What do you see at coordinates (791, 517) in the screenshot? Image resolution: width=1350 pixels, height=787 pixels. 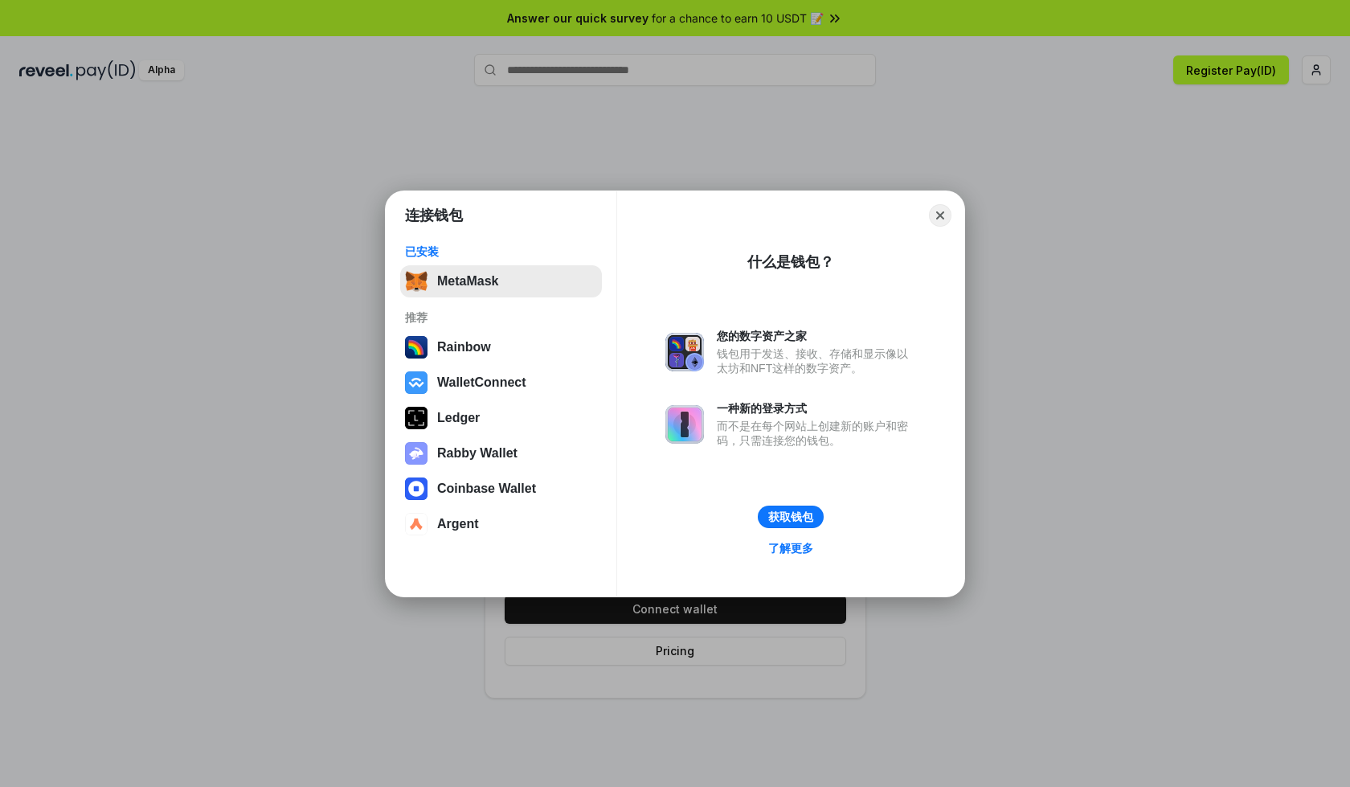 I see `button: 获取钱包` at bounding box center [791, 517].